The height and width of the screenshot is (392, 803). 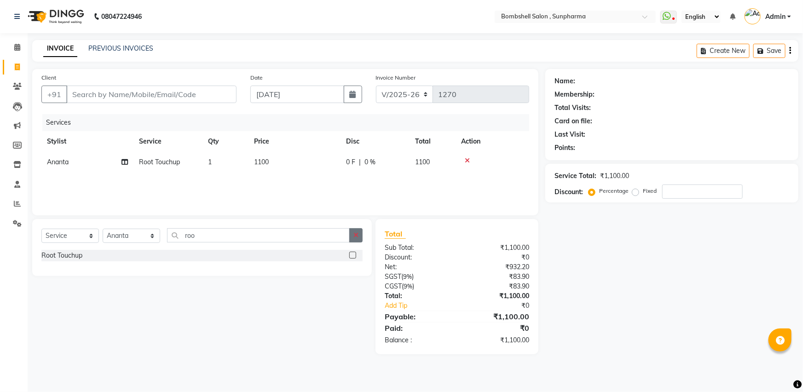 I want to click on span: 0 %, so click(x=370, y=162).